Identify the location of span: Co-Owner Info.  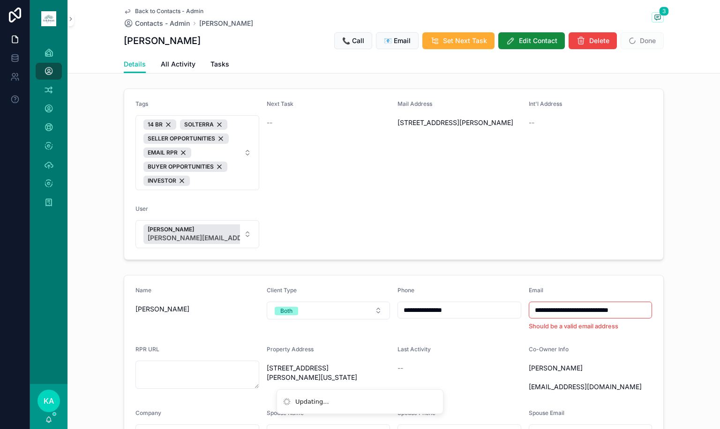
(548, 349).